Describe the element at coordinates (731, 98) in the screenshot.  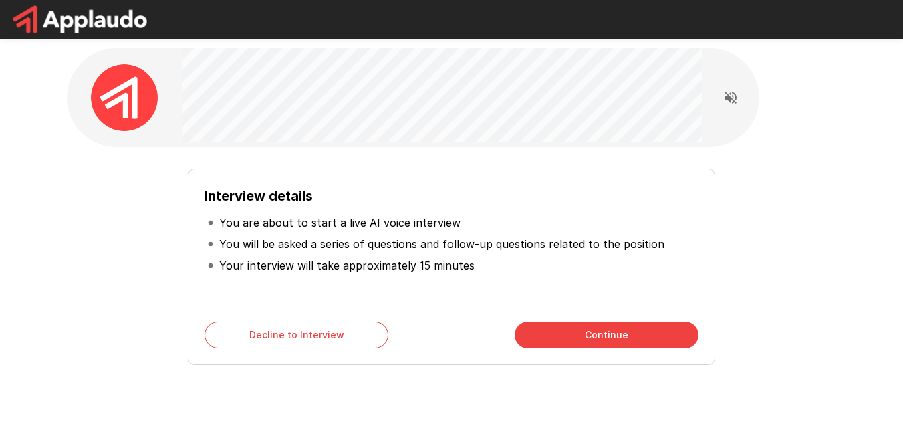
I see `button: Read questions aloud` at that location.